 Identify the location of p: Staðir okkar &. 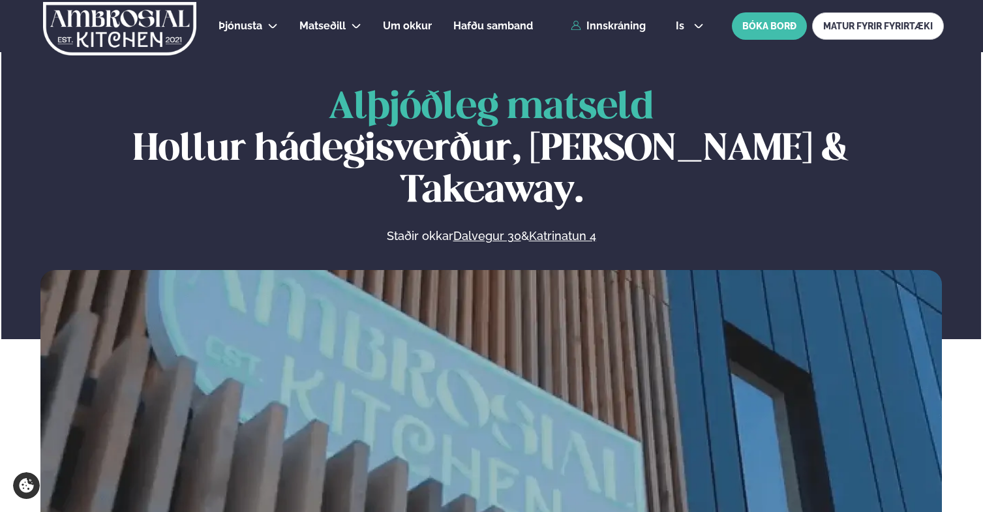
(491, 236).